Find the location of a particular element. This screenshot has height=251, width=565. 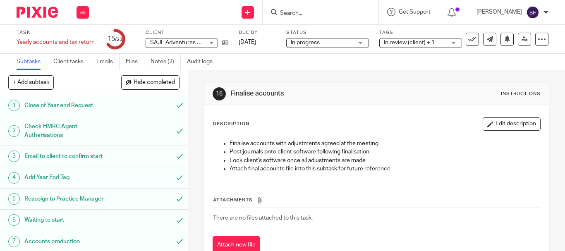

span: SAJE Adventures Limited is located at coordinates (183, 43).